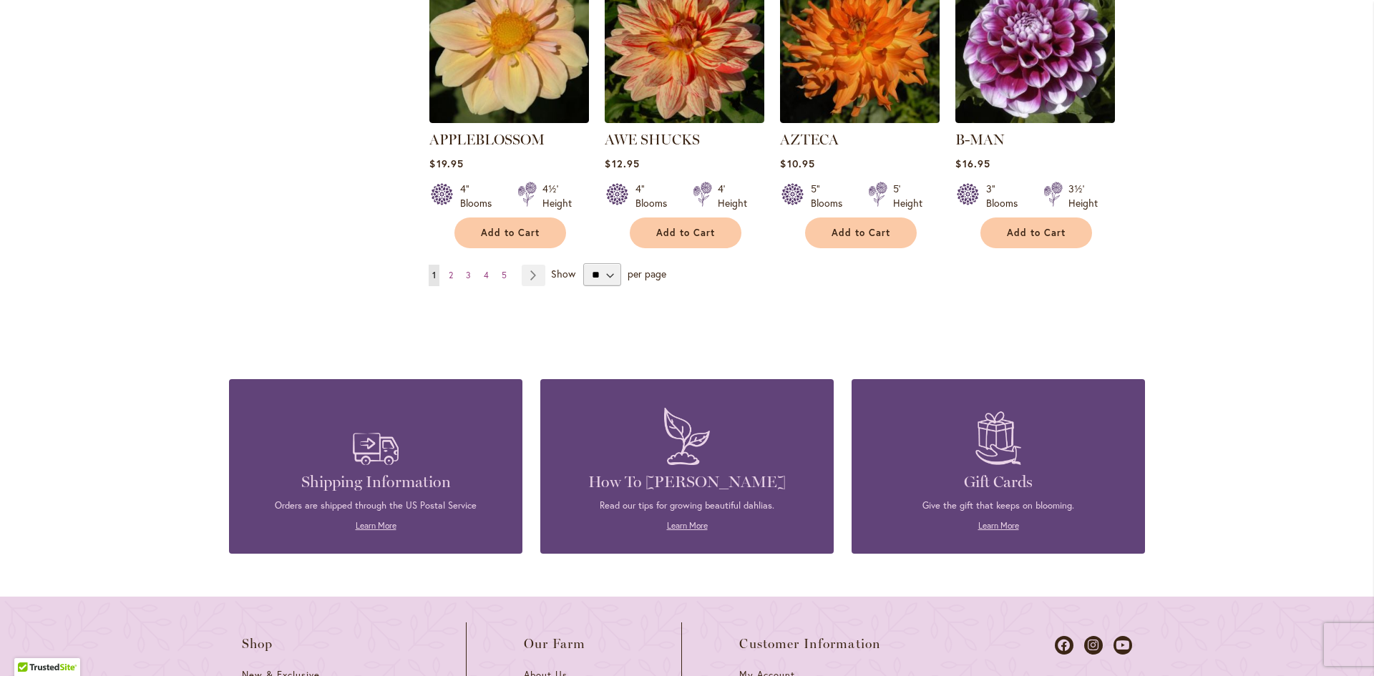 This screenshot has width=1374, height=676. What do you see at coordinates (647, 273) in the screenshot?
I see `span: per page` at bounding box center [647, 273].